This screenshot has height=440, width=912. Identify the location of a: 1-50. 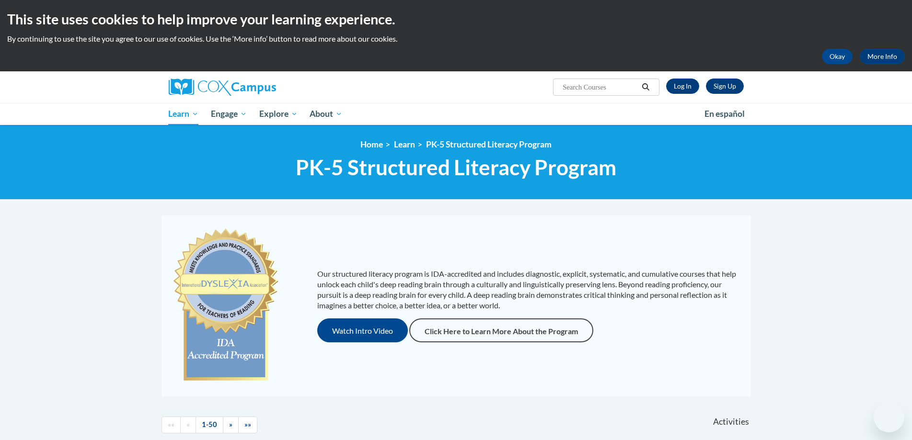
(209, 425).